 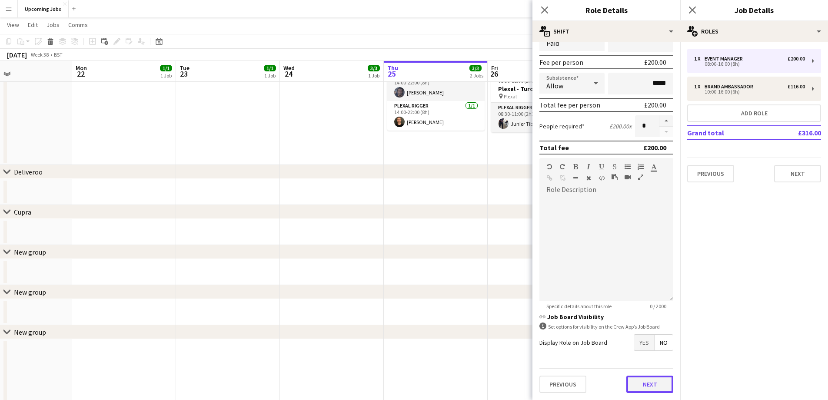 I want to click on div: Total fee, so click(x=554, y=147).